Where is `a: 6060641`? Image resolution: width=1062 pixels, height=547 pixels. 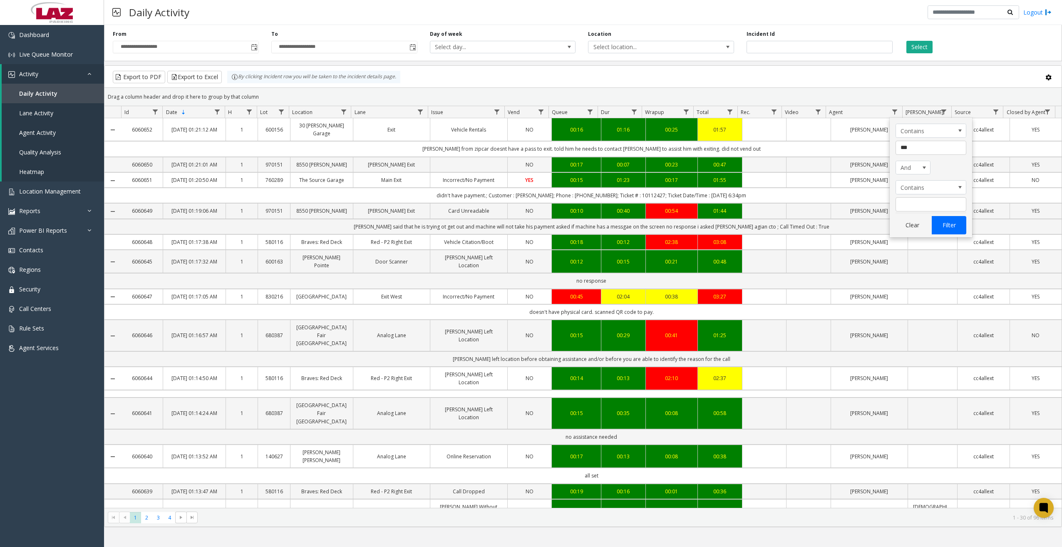 a: 6060641 is located at coordinates (142, 413).